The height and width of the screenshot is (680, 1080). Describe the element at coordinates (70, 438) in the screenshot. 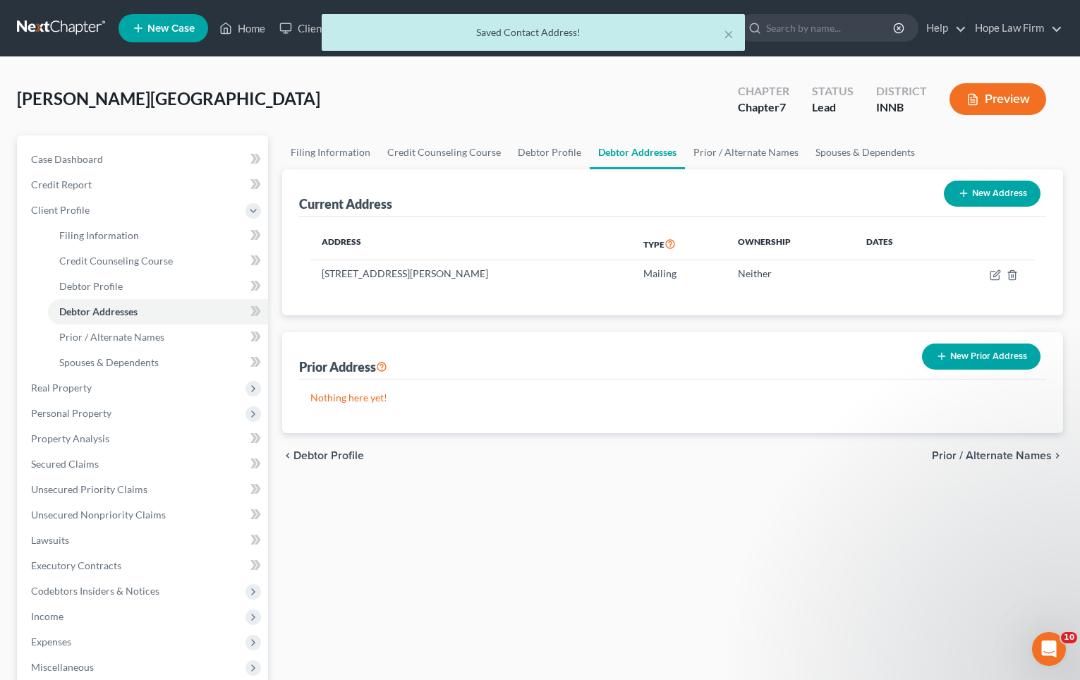

I see `span: Property Analysis` at that location.